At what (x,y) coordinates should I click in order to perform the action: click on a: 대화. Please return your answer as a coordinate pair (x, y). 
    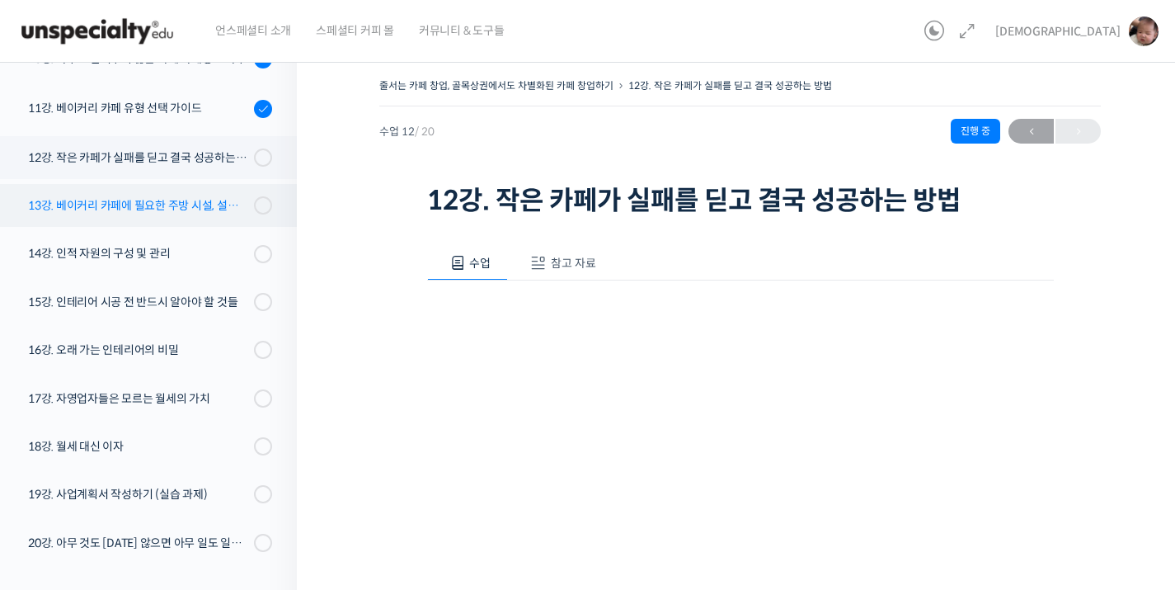
    Looking at the image, I should click on (161, 473).